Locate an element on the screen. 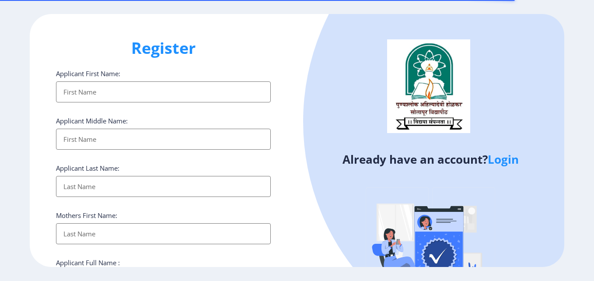  label: Applicant Full Name : (As on marksheet) is located at coordinates (88, 267).